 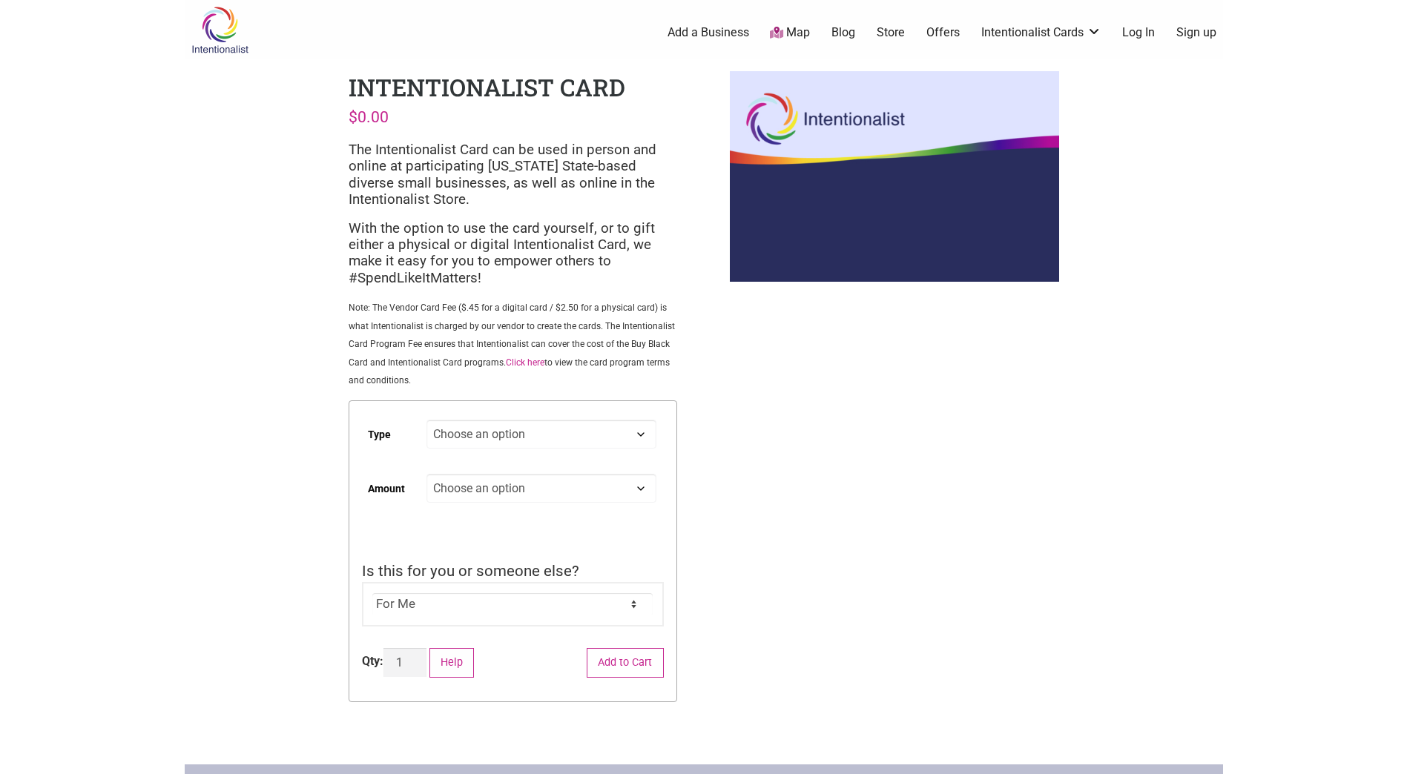 I want to click on bdi: 0.00, so click(x=369, y=116).